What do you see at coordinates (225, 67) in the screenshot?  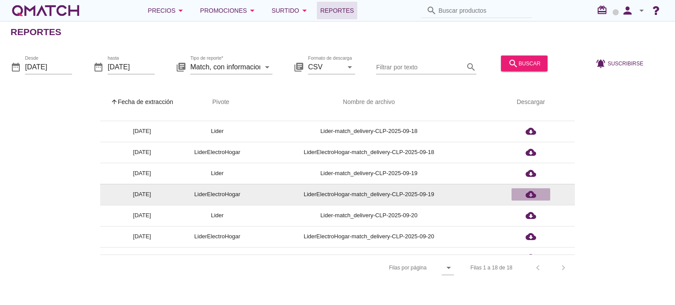 I see `input: Tipo de reporte*` at bounding box center [225, 67].